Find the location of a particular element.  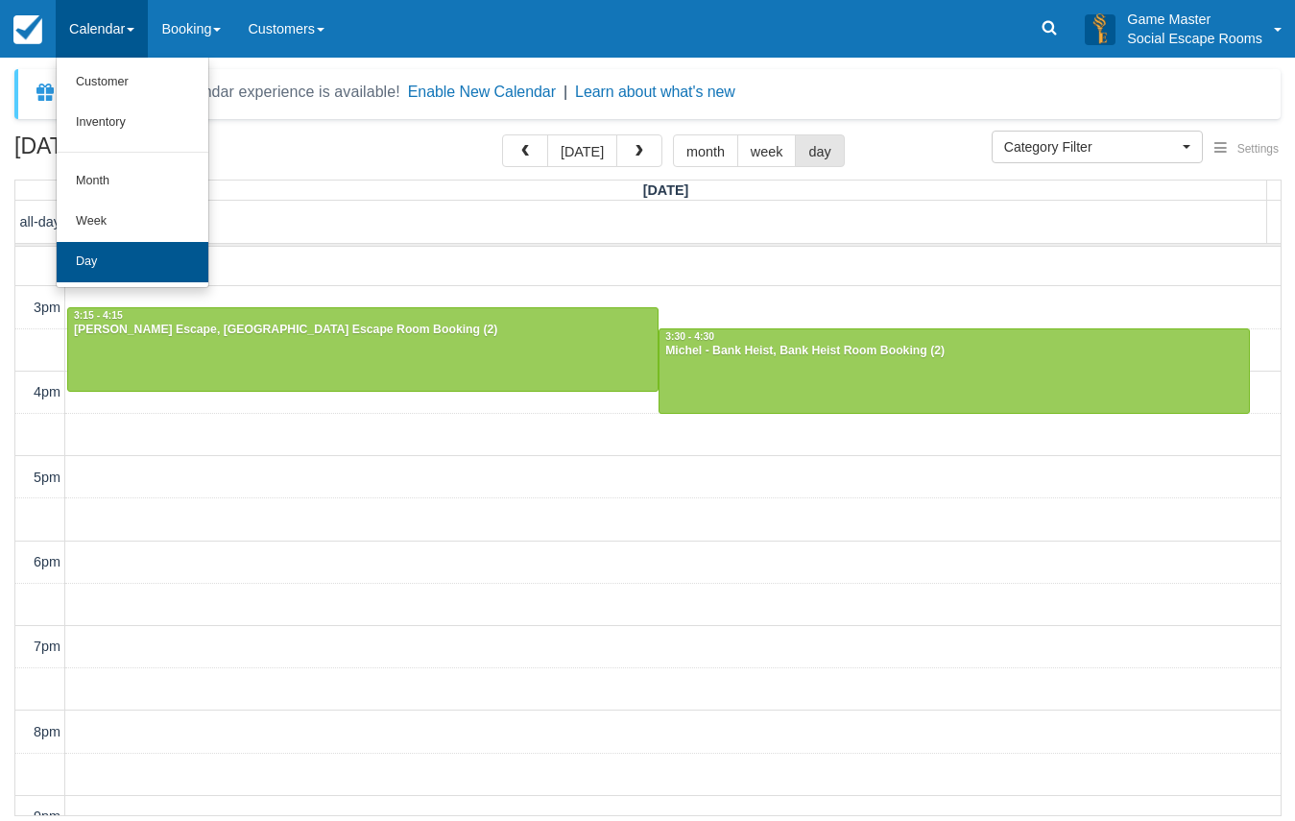

span: 6pm is located at coordinates (47, 562).